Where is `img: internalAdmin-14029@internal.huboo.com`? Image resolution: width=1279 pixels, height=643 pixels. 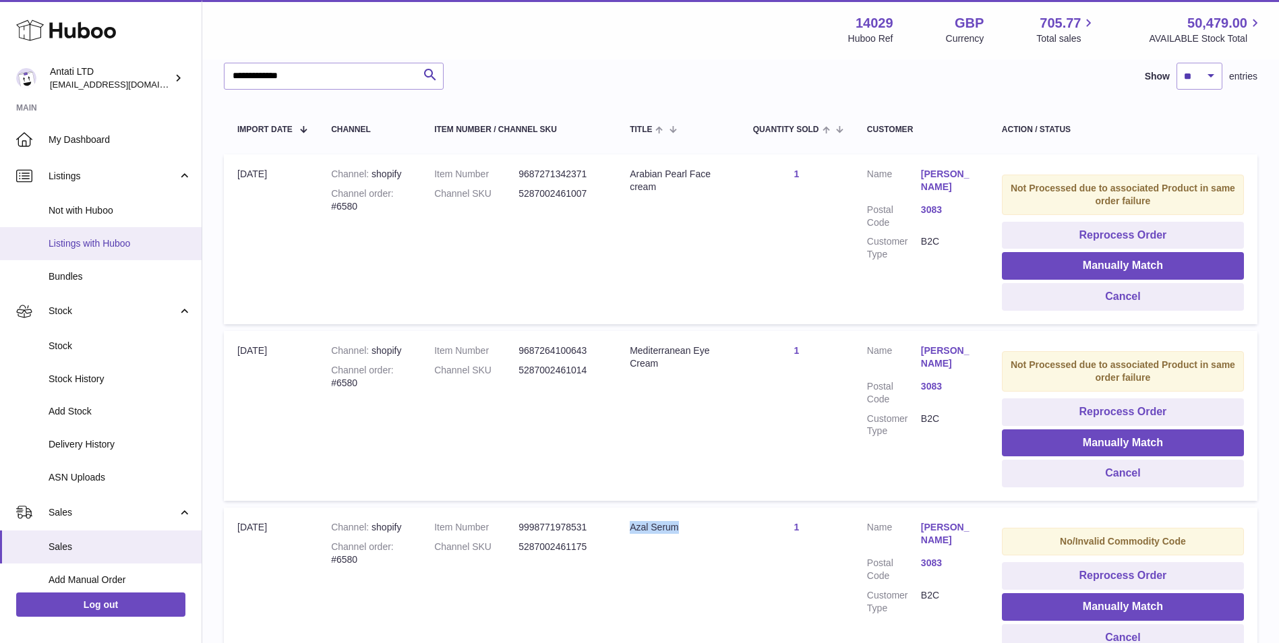
img: internalAdmin-14029@internal.huboo.com is located at coordinates (26, 78).